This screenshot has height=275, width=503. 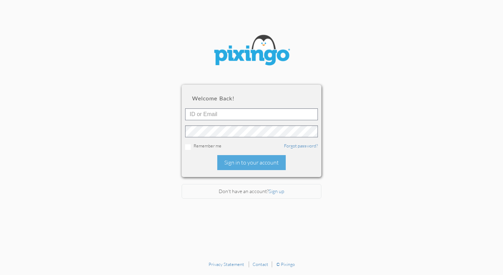 I want to click on div: Sign in to your account, so click(x=251, y=163).